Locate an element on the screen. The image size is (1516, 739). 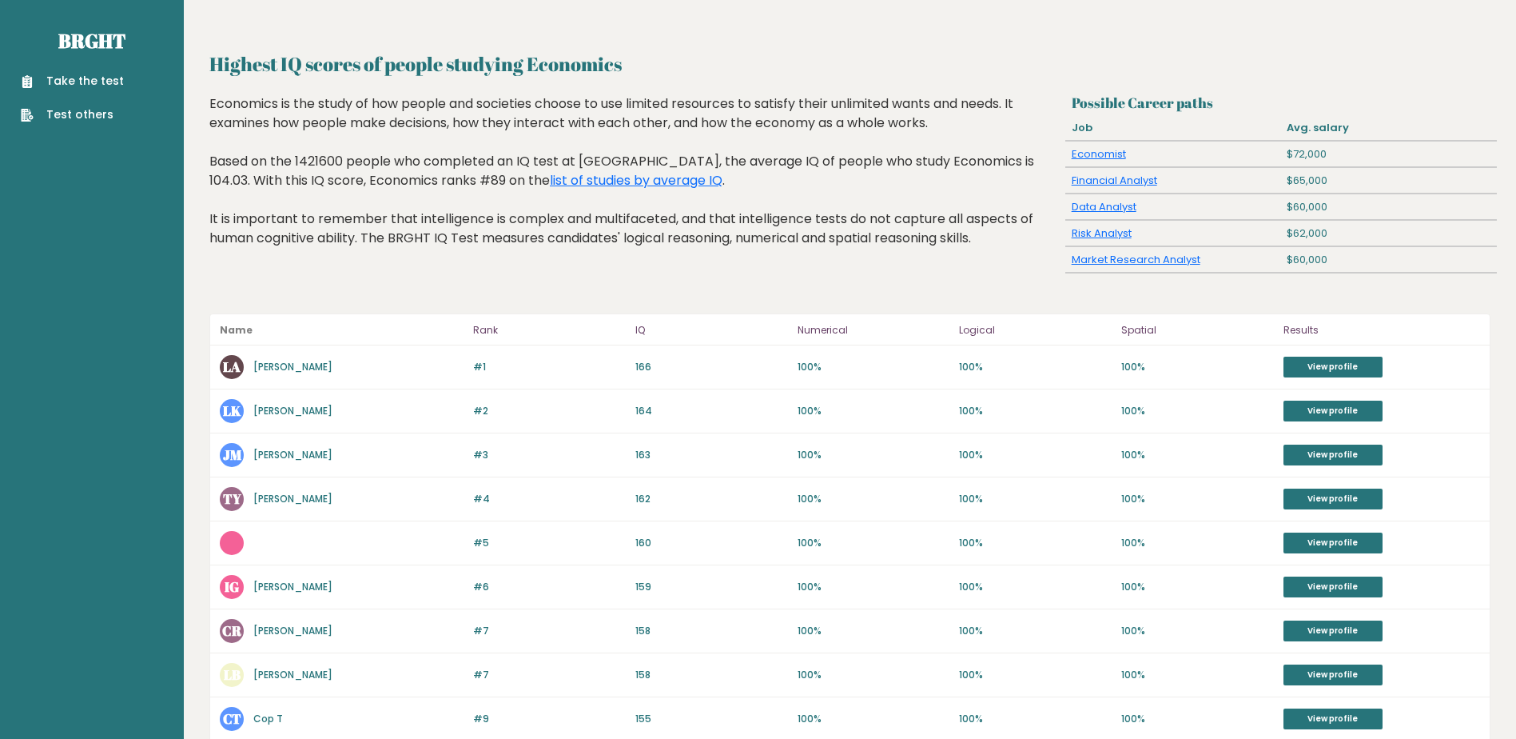
div: $62,000 is located at coordinates (1389, 233).